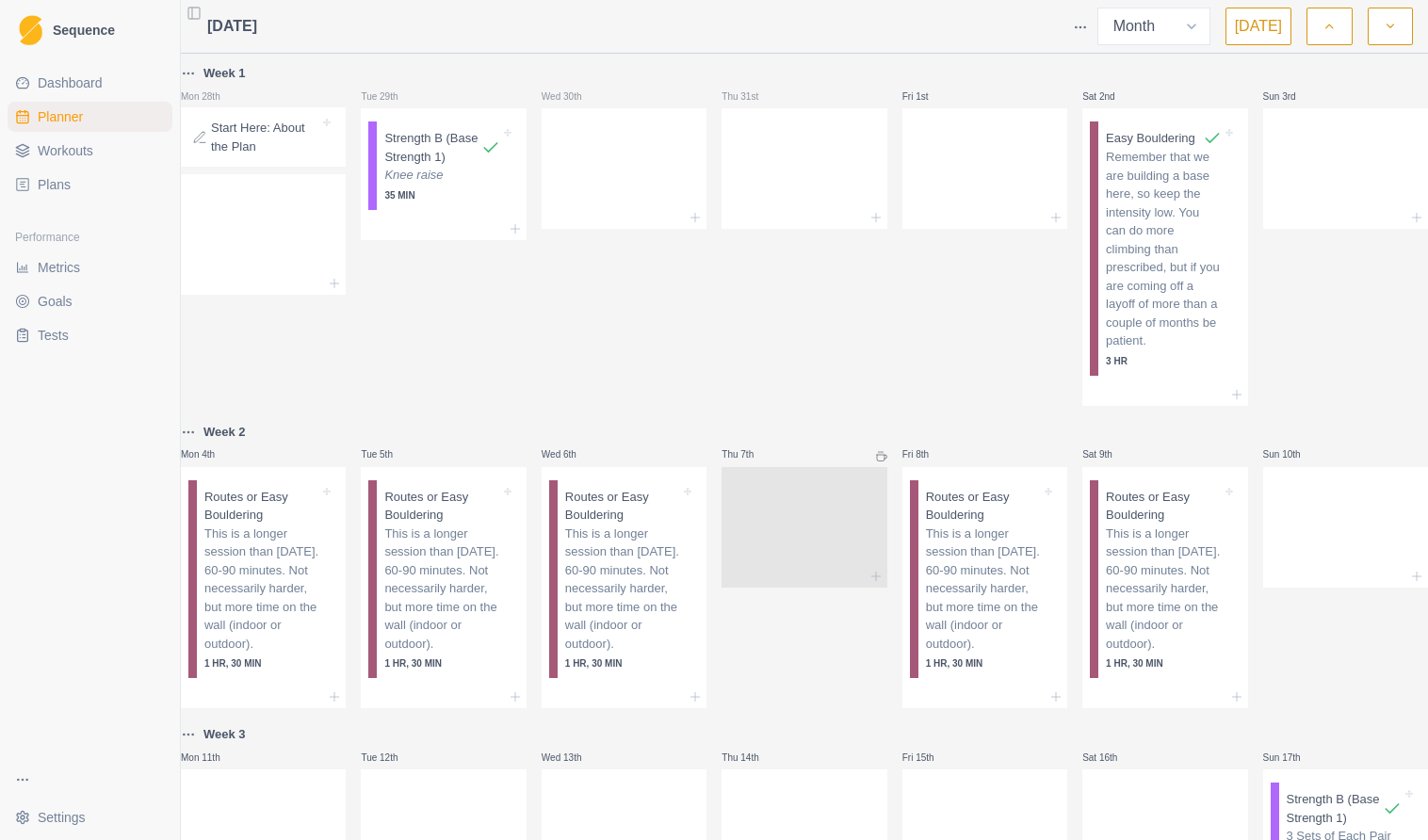 This screenshot has height=840, width=1428. What do you see at coordinates (61, 116) in the screenshot?
I see `span: Planner` at bounding box center [61, 116].